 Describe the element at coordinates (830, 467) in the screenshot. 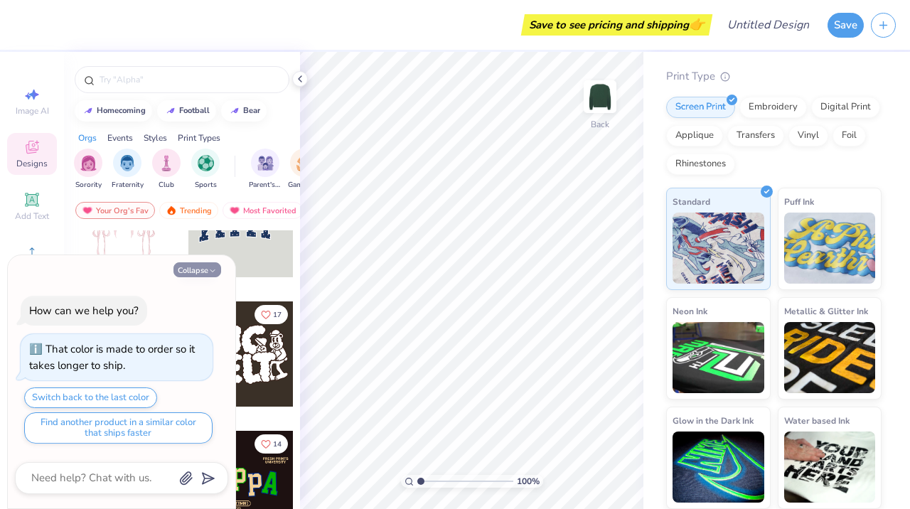

I see `img: Water based Ink` at that location.